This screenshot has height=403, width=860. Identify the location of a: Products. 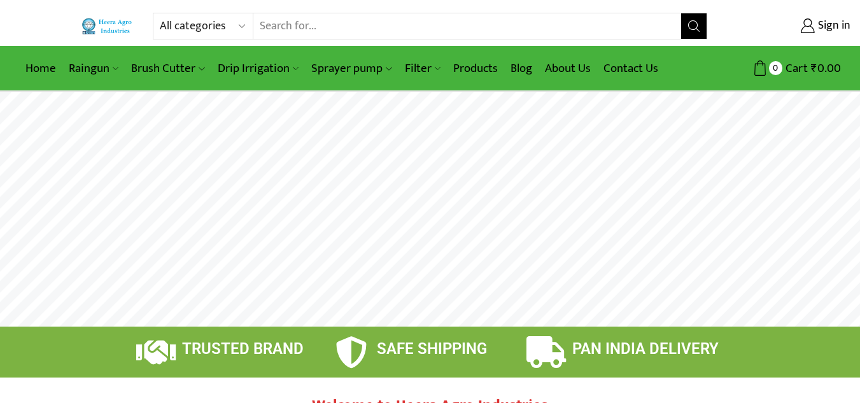
(476, 68).